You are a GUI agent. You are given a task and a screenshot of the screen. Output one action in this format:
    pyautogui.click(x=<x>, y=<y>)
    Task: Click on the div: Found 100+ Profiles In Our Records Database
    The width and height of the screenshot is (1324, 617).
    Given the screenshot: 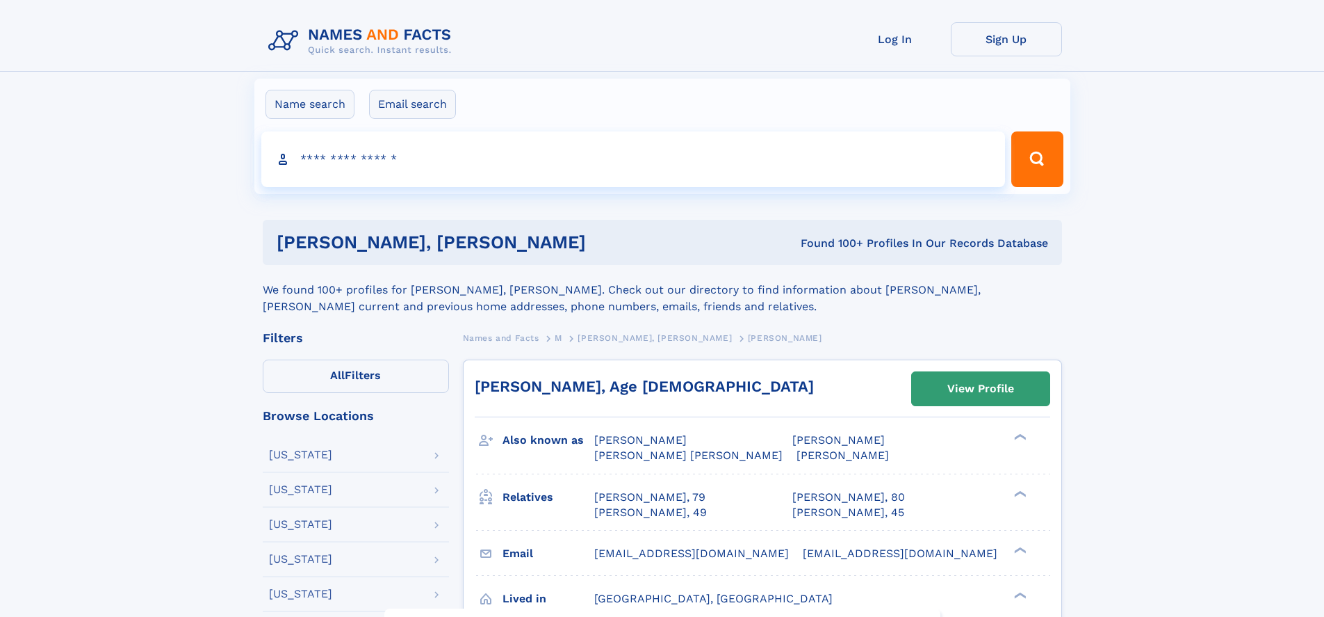 What is the action you would take?
    pyautogui.click(x=870, y=243)
    